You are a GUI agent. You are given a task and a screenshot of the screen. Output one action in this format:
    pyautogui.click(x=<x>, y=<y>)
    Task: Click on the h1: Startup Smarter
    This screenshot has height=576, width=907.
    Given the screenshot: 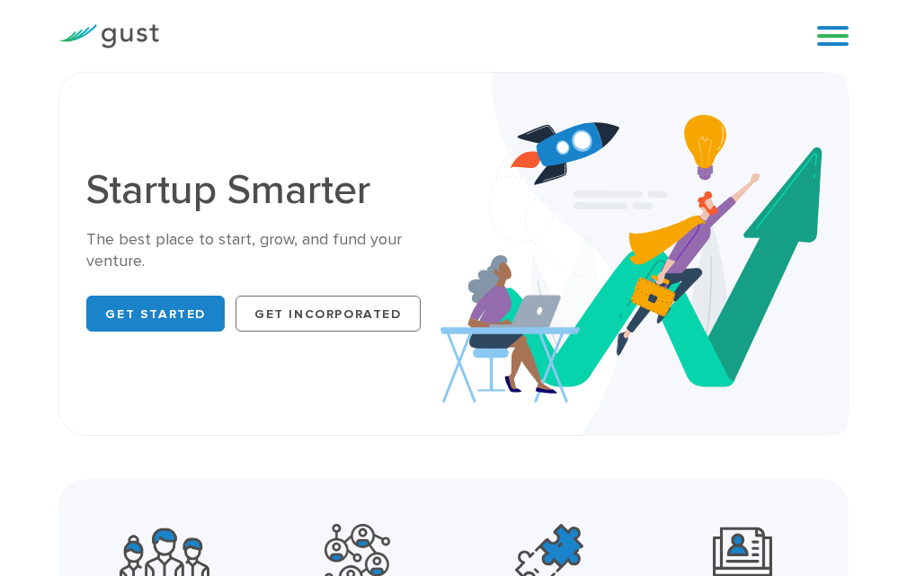 What is the action you would take?
    pyautogui.click(x=263, y=191)
    